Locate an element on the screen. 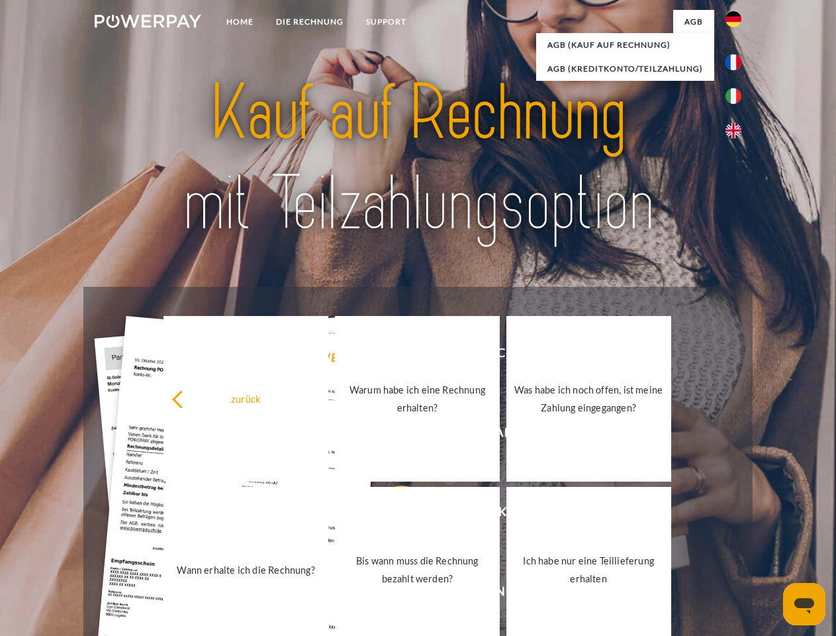  a: SUPPORT is located at coordinates (386, 22).